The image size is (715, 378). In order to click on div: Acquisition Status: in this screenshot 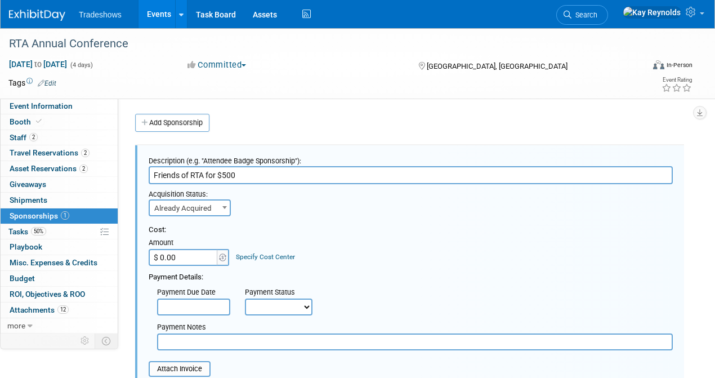, I will do `click(185, 191)`.